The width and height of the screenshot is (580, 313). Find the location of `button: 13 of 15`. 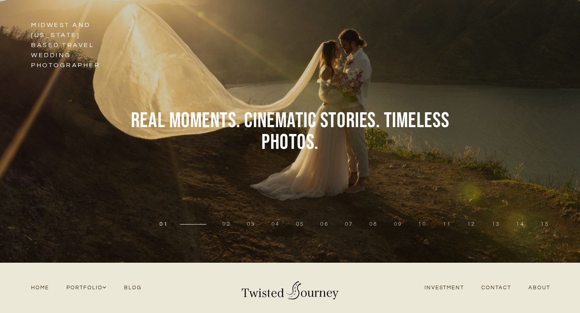

button: 13 of 15 is located at coordinates (496, 224).